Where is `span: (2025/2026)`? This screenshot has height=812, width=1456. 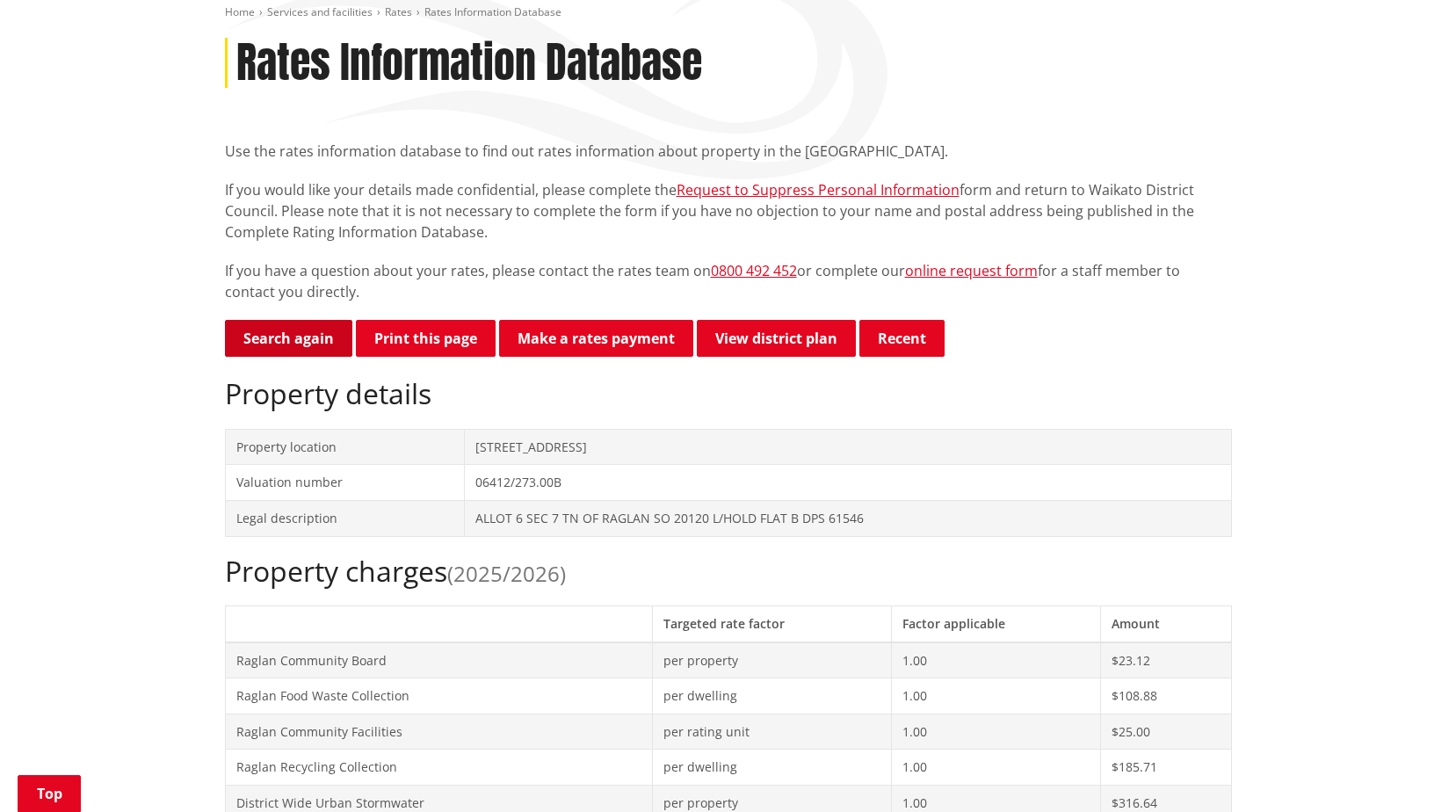 span: (2025/2026) is located at coordinates (506, 573).